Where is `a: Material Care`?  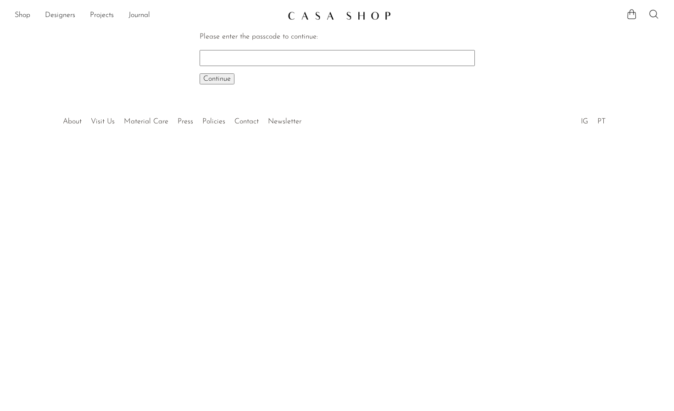 a: Material Care is located at coordinates (146, 122).